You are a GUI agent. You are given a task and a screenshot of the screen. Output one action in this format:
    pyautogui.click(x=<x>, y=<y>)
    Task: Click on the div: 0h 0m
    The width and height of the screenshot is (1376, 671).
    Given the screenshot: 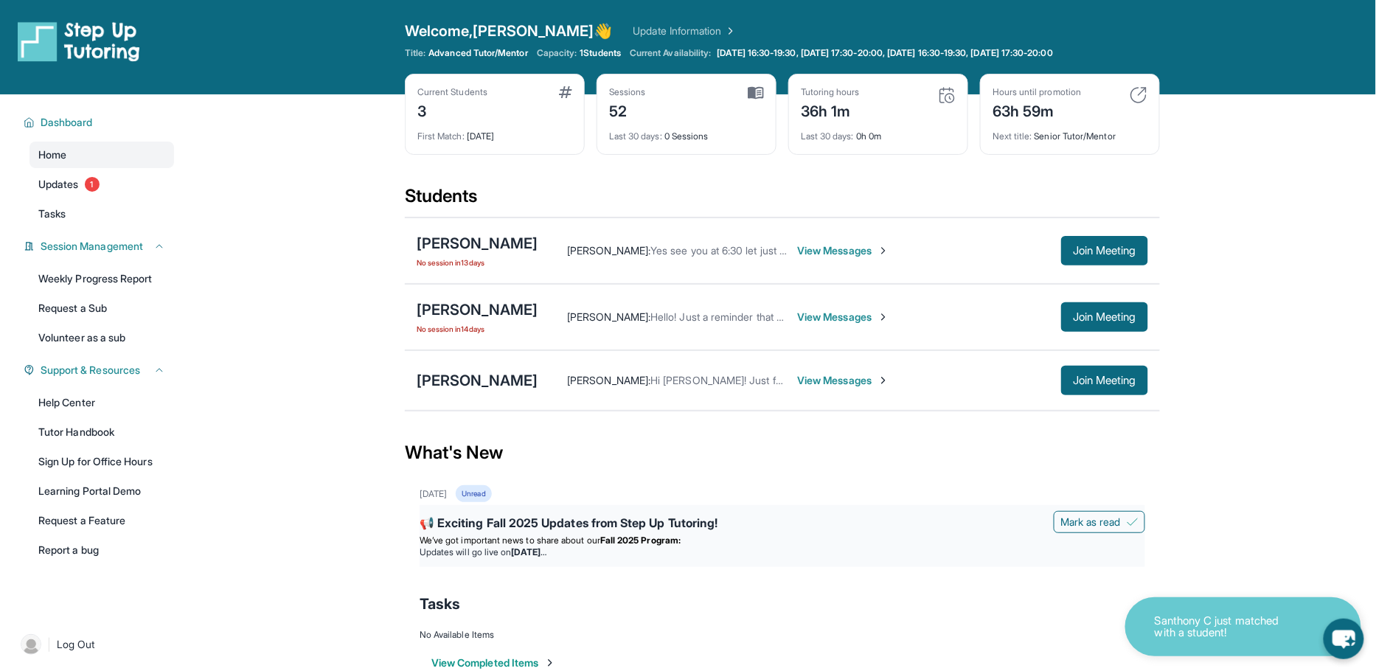 What is the action you would take?
    pyautogui.click(x=878, y=132)
    